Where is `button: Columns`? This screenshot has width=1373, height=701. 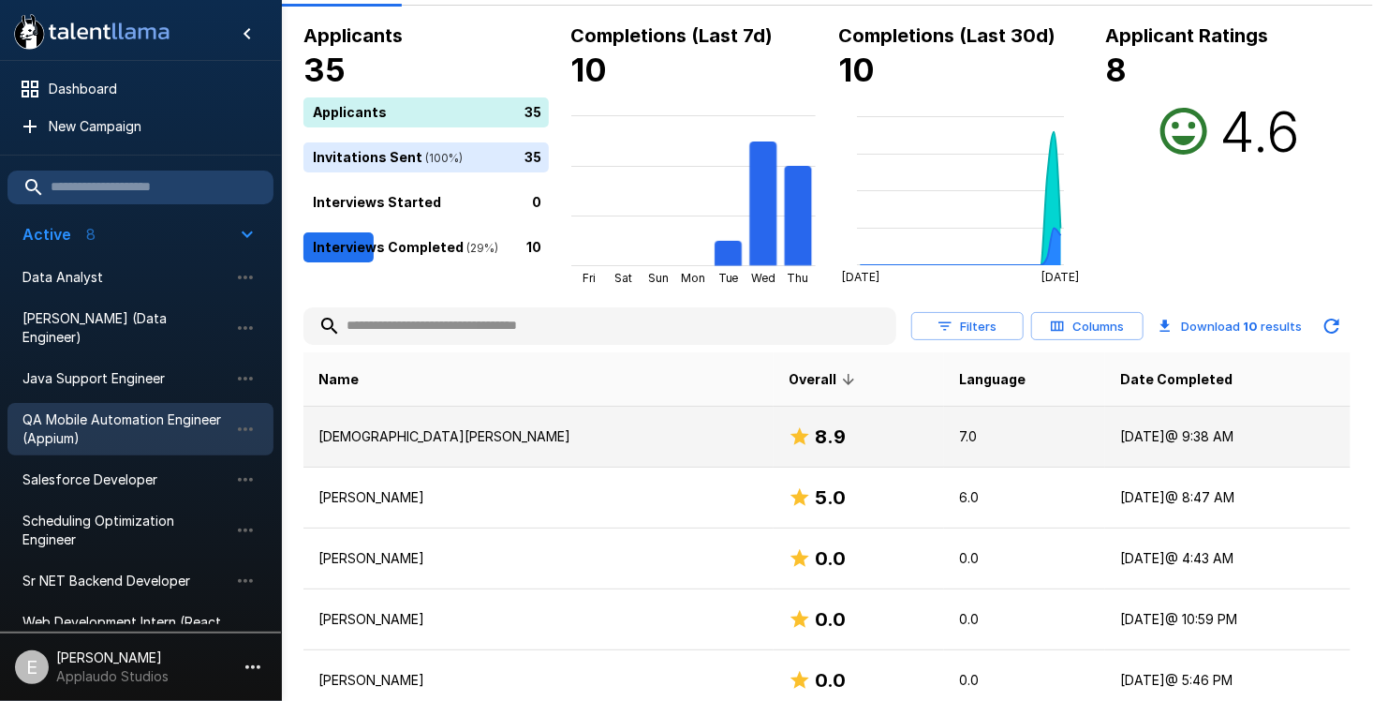 button: Columns is located at coordinates (1087, 326).